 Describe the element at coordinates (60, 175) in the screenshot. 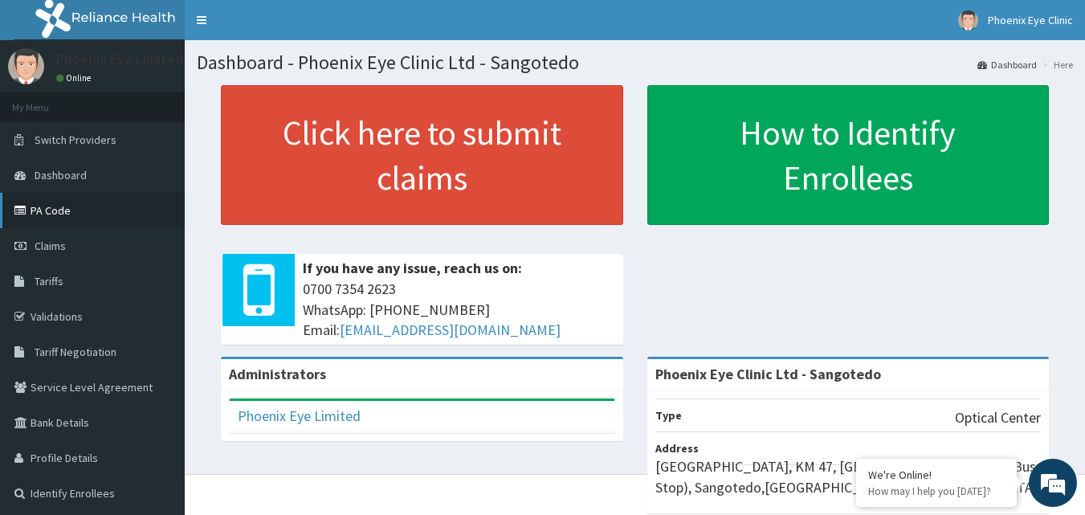

I see `span: Dashboard` at that location.